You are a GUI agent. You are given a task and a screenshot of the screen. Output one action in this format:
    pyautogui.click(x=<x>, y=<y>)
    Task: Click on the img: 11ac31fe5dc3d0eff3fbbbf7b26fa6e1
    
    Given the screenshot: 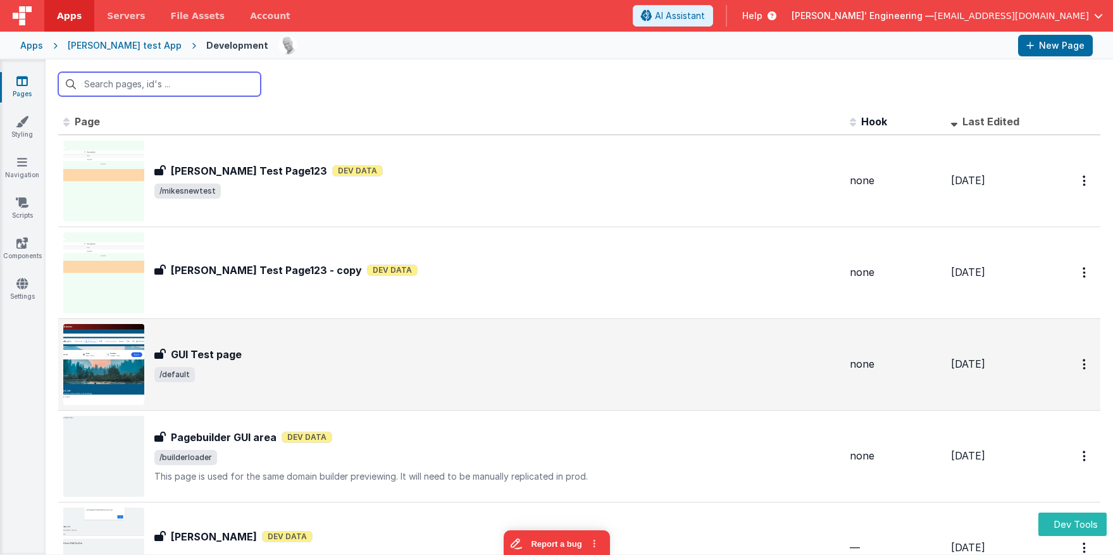 What is the action you would take?
    pyautogui.click(x=288, y=46)
    